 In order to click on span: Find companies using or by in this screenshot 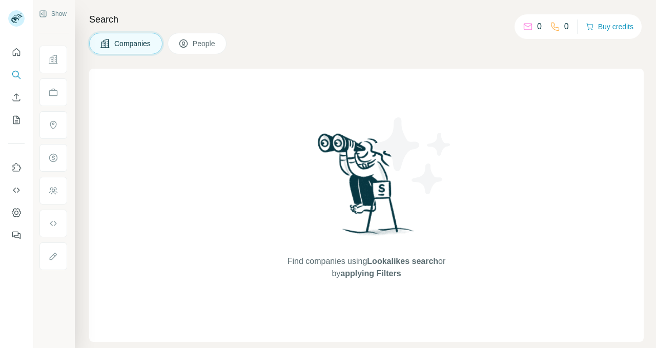, I will do `click(367, 268)`.